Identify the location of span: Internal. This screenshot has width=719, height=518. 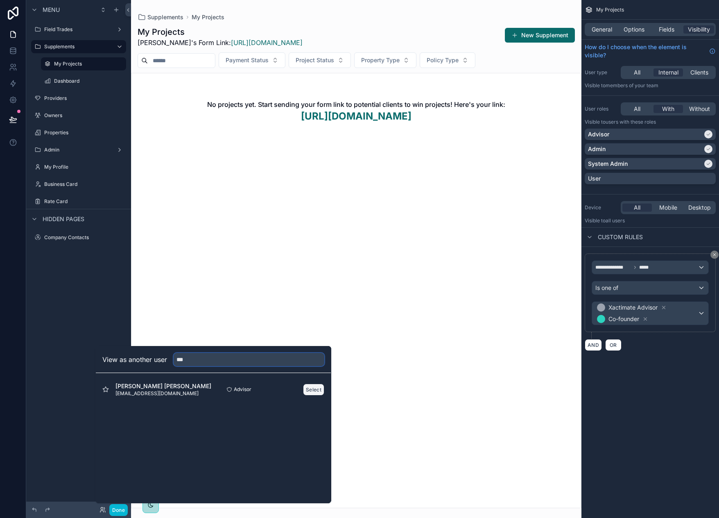
(668, 72).